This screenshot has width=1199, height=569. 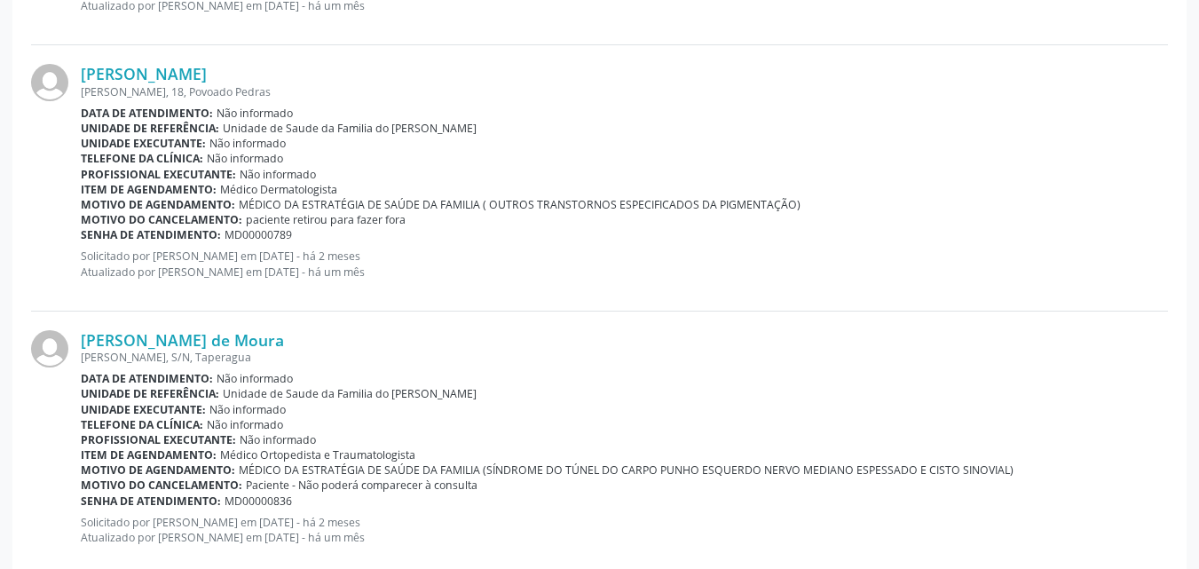 I want to click on span: MD00000789, so click(x=258, y=234).